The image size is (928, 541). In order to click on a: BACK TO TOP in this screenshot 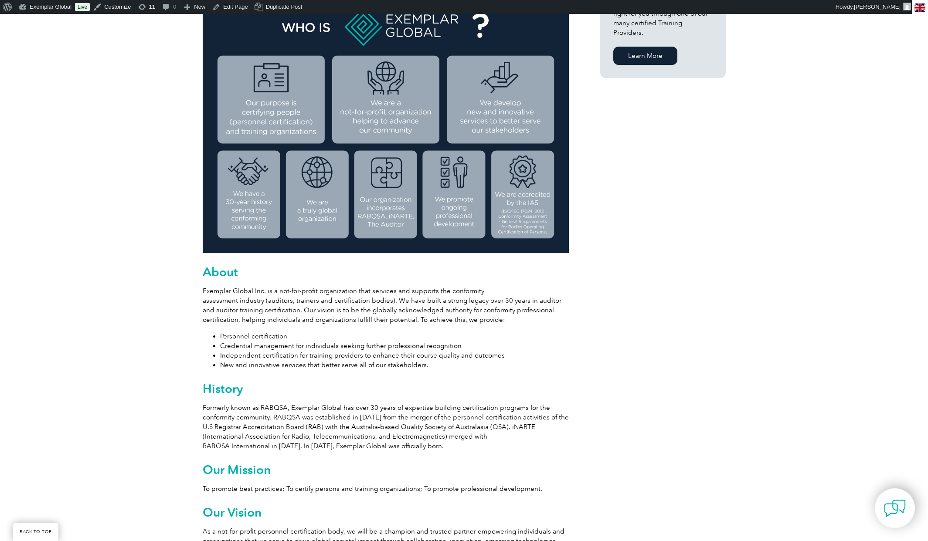, I will do `click(36, 532)`.